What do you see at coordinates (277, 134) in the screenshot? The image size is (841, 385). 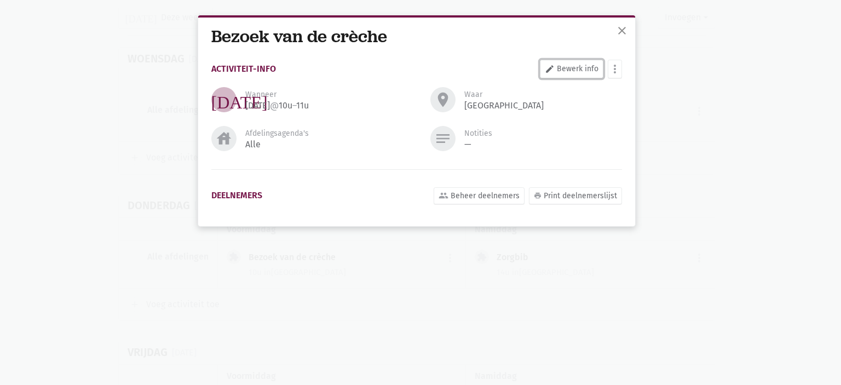 I see `div: Afdelingsagenda's` at bounding box center [277, 134].